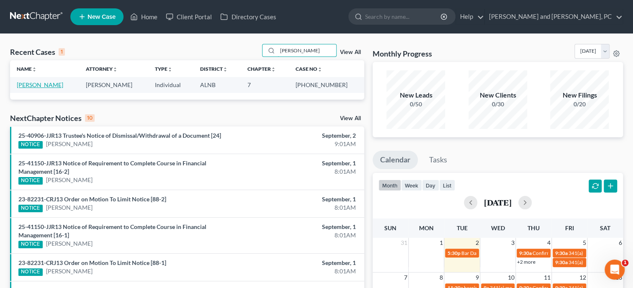 The height and width of the screenshot is (288, 633). Describe the element at coordinates (438, 160) in the screenshot. I see `a: Tasks` at that location.